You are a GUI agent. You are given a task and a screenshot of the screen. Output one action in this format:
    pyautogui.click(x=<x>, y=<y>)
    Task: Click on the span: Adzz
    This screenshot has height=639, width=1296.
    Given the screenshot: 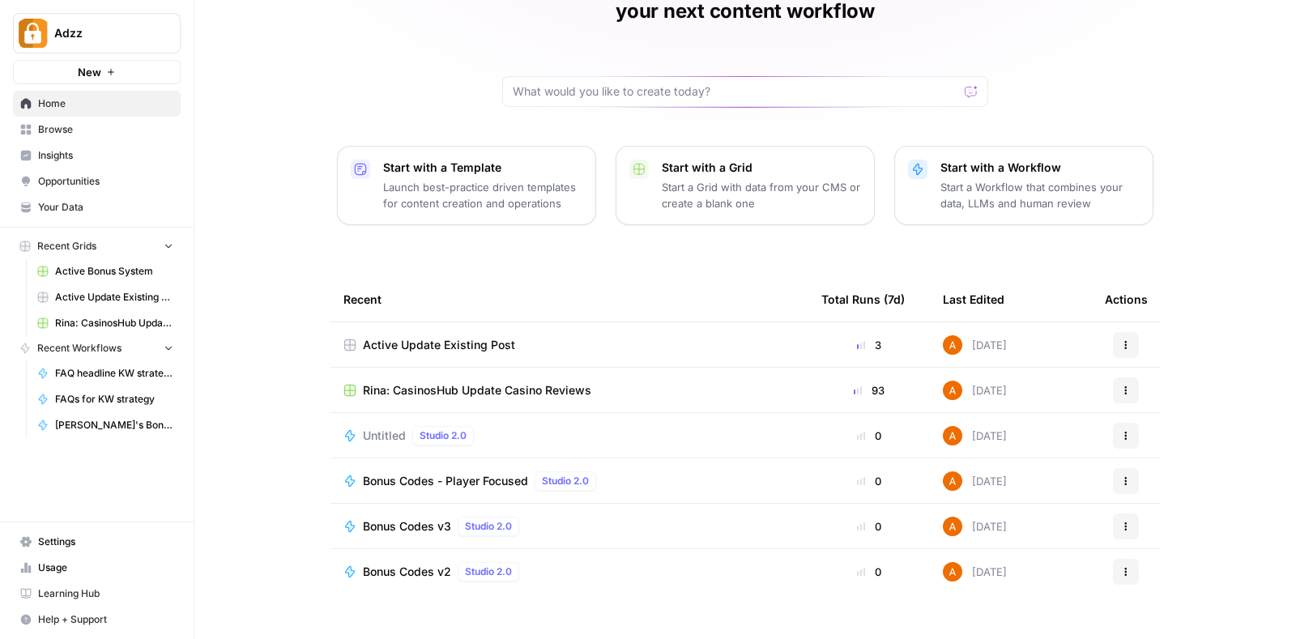 What is the action you would take?
    pyautogui.click(x=103, y=33)
    